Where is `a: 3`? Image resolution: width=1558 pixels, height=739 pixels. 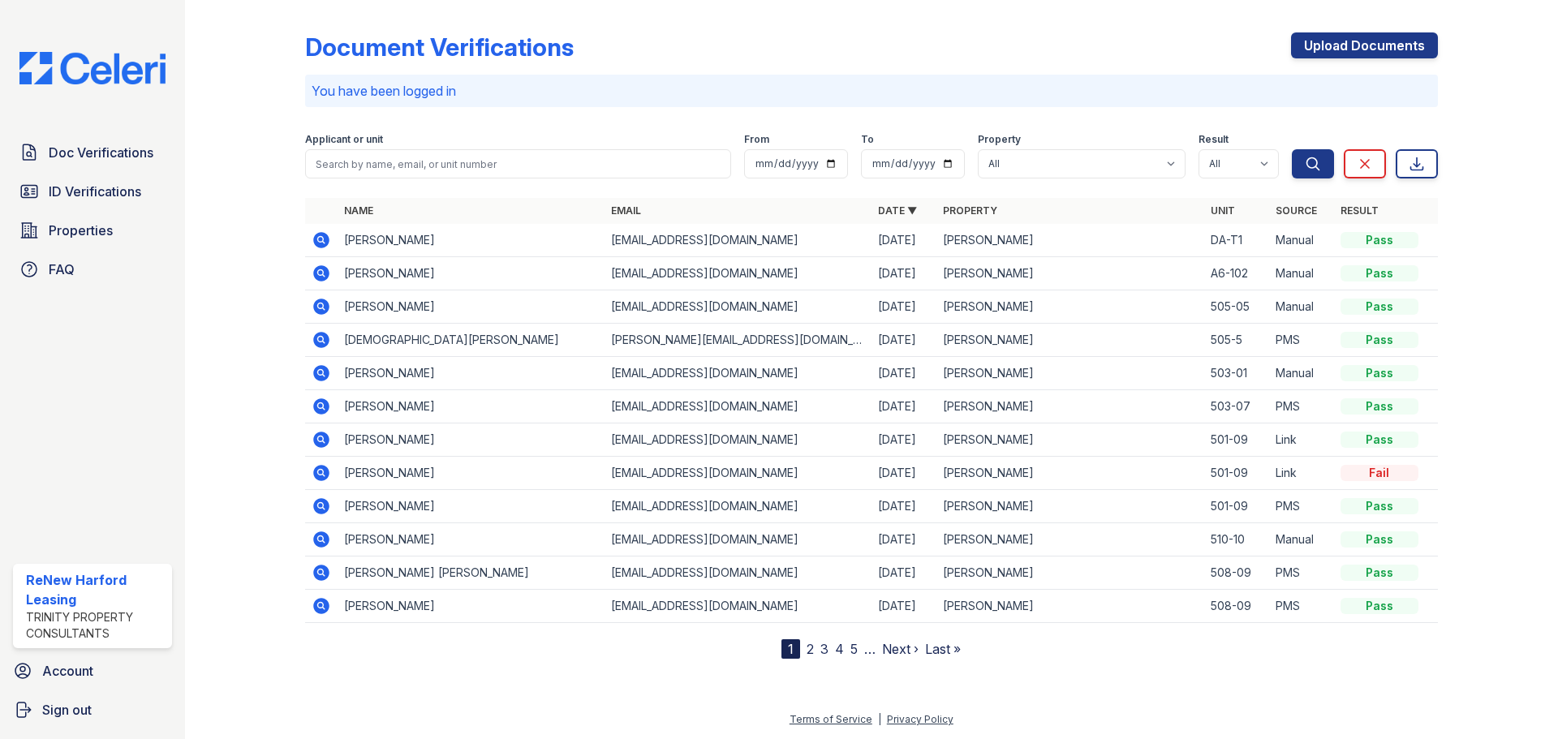 a: 3 is located at coordinates (825, 649).